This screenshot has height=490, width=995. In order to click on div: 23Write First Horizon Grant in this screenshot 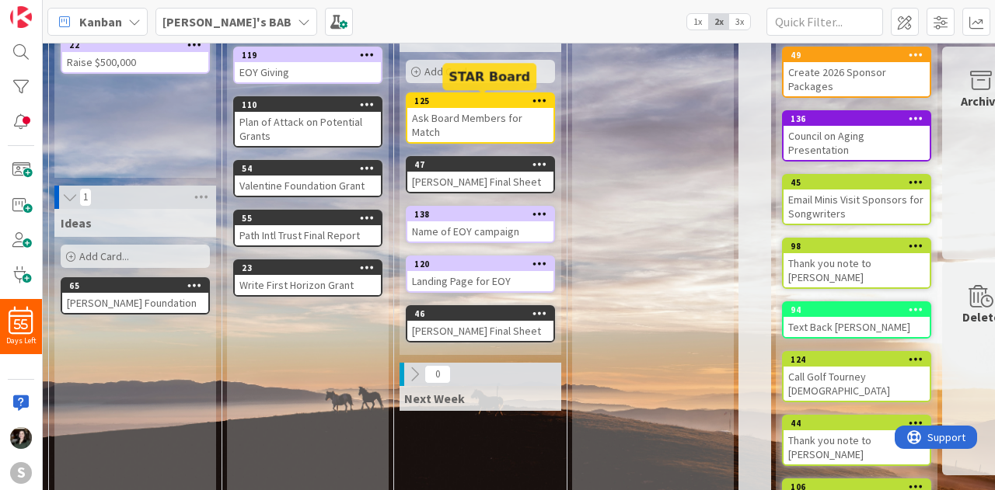, I will do `click(308, 278)`.